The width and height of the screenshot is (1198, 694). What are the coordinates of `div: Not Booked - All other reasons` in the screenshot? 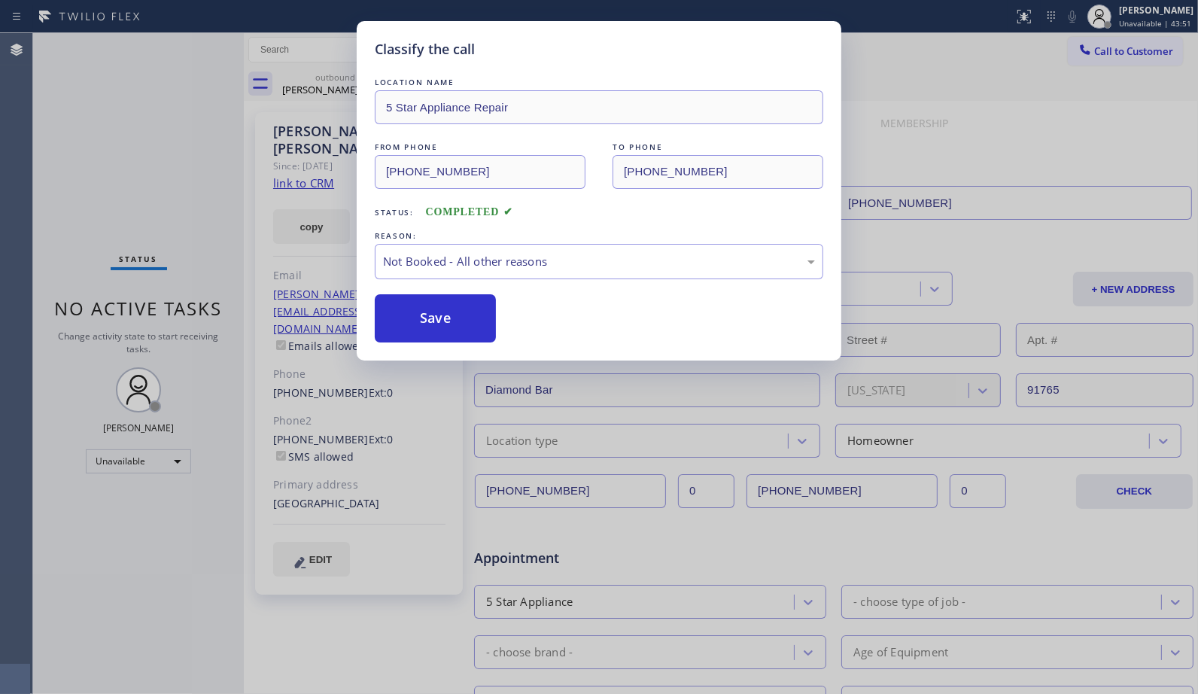 It's located at (599, 261).